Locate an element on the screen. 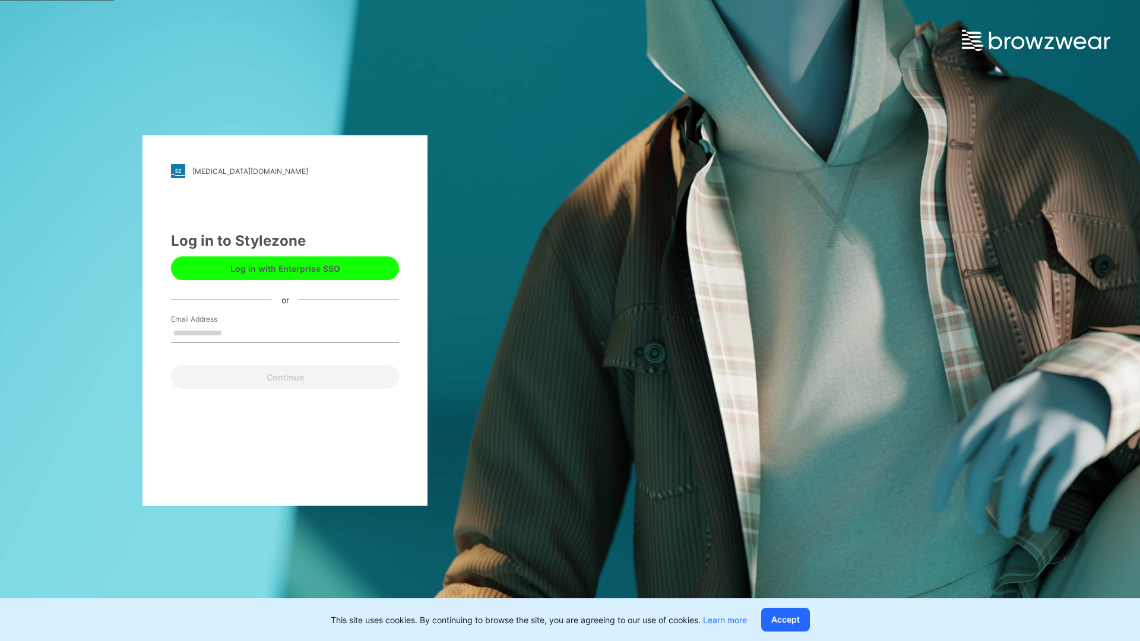 The image size is (1140, 641). div: Log in to Stylezone is located at coordinates (285, 241).